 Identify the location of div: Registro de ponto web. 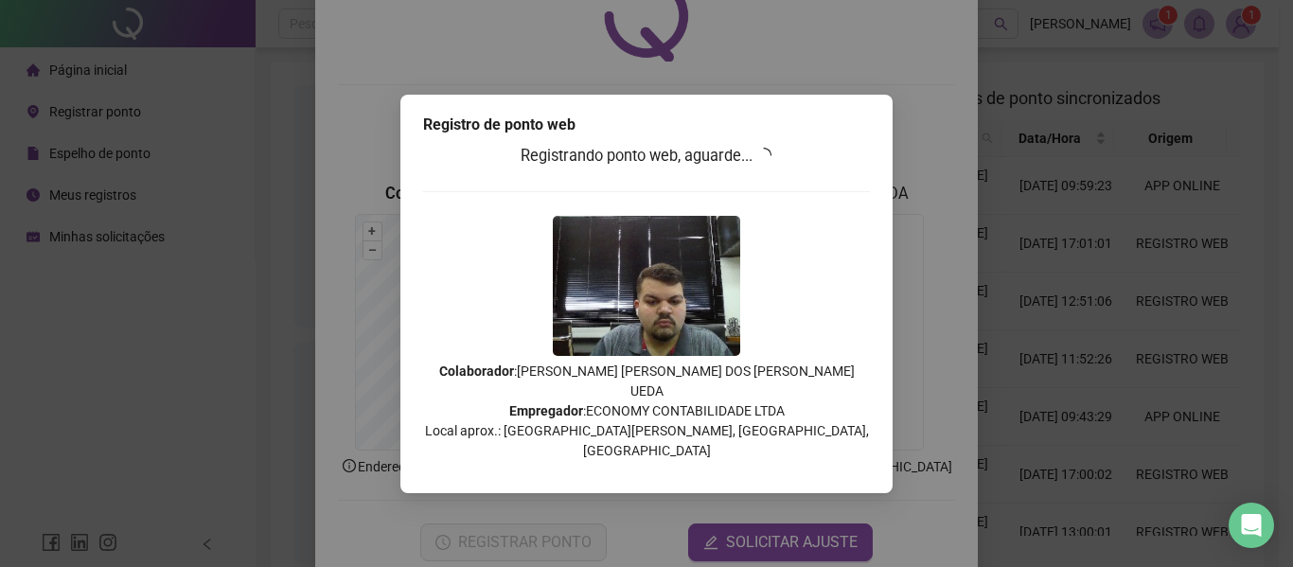
(646, 125).